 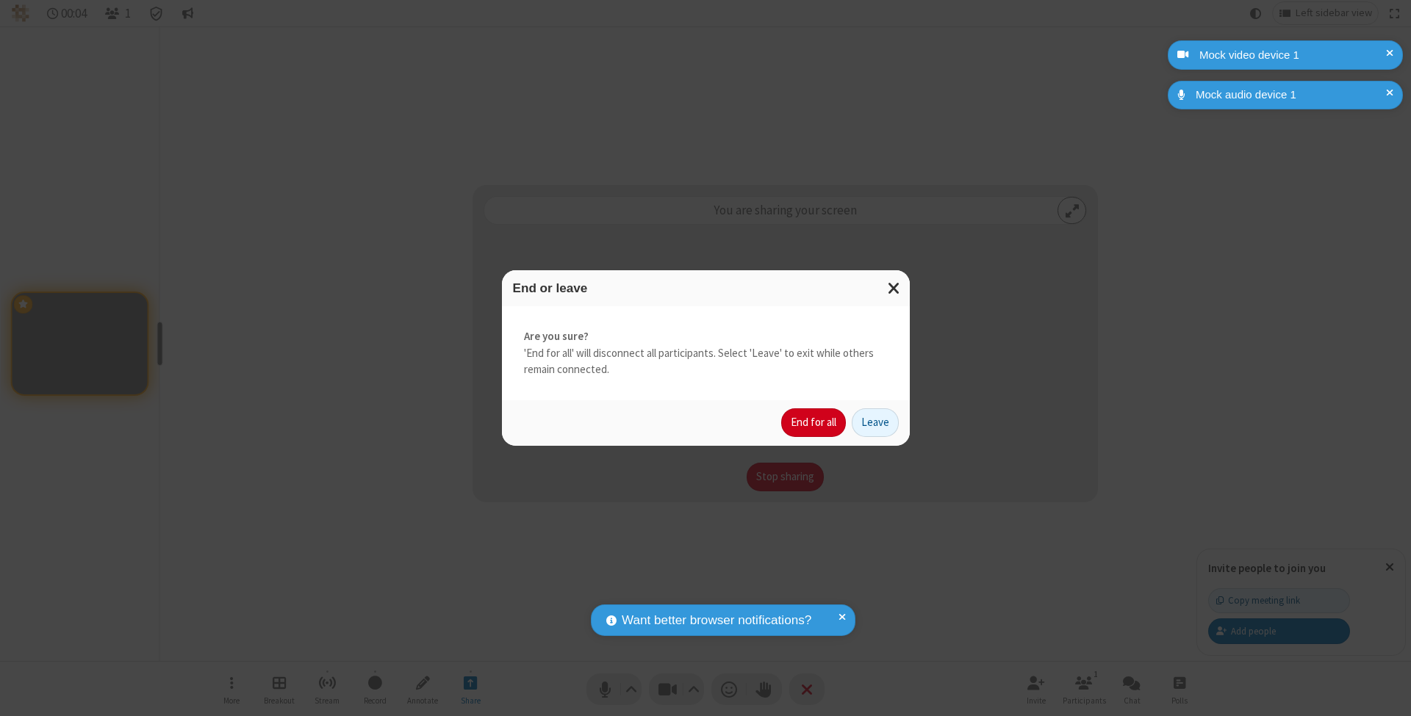 I want to click on span: Want better browser notifications?, so click(x=716, y=621).